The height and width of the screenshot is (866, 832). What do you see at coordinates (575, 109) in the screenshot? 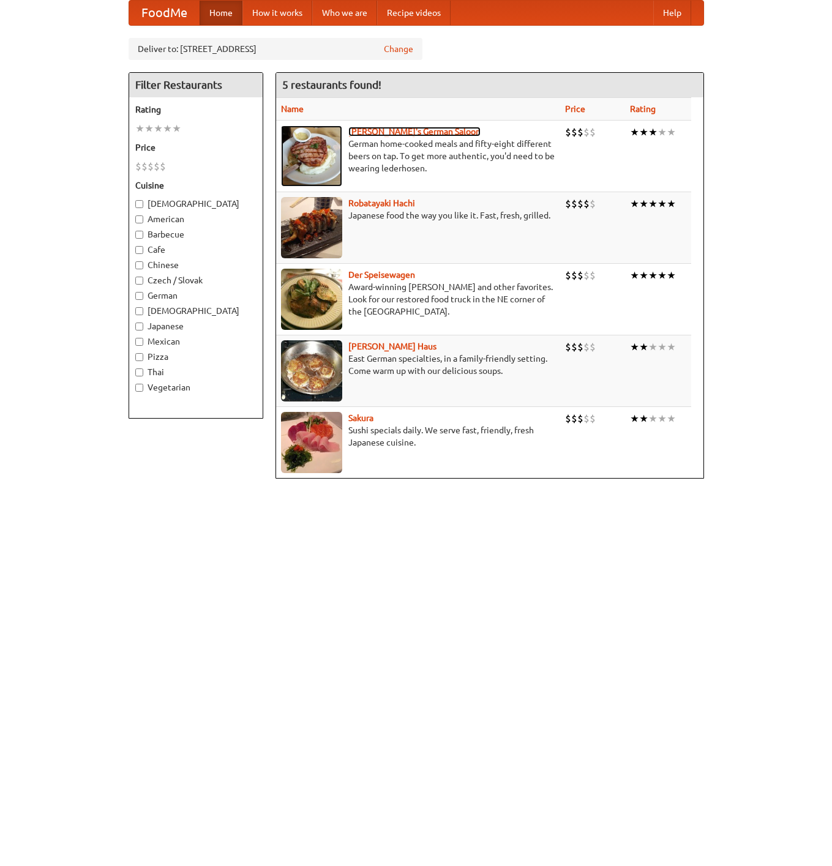
I see `a: Price` at bounding box center [575, 109].